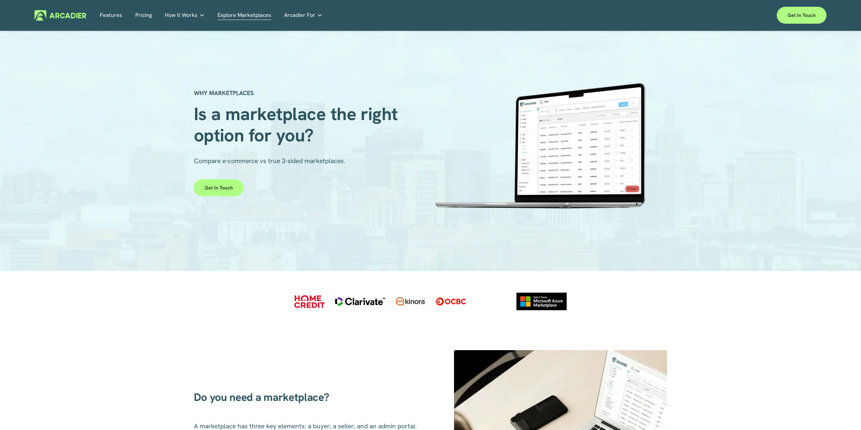  What do you see at coordinates (298, 124) in the screenshot?
I see `span: Is a marketplace the right option for you?` at bounding box center [298, 124].